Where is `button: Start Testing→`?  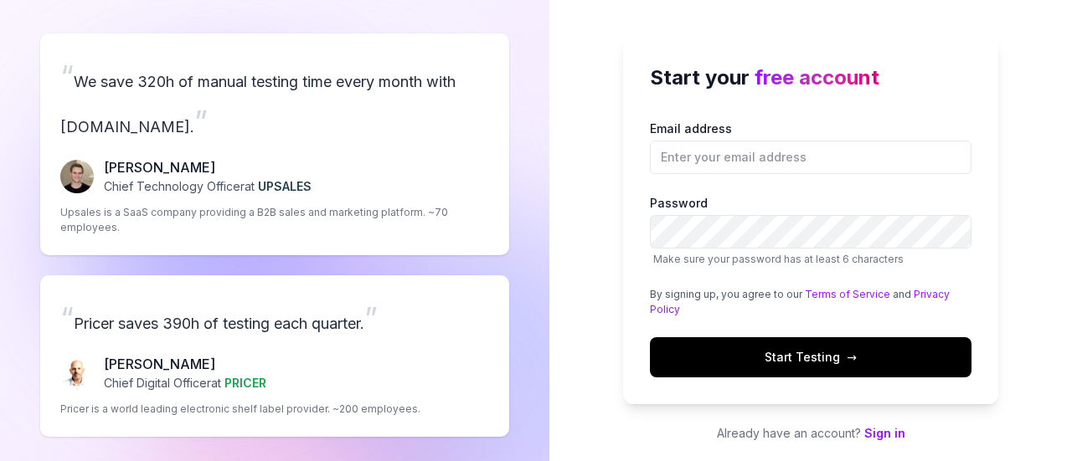 button: Start Testing→ is located at coordinates (811, 358).